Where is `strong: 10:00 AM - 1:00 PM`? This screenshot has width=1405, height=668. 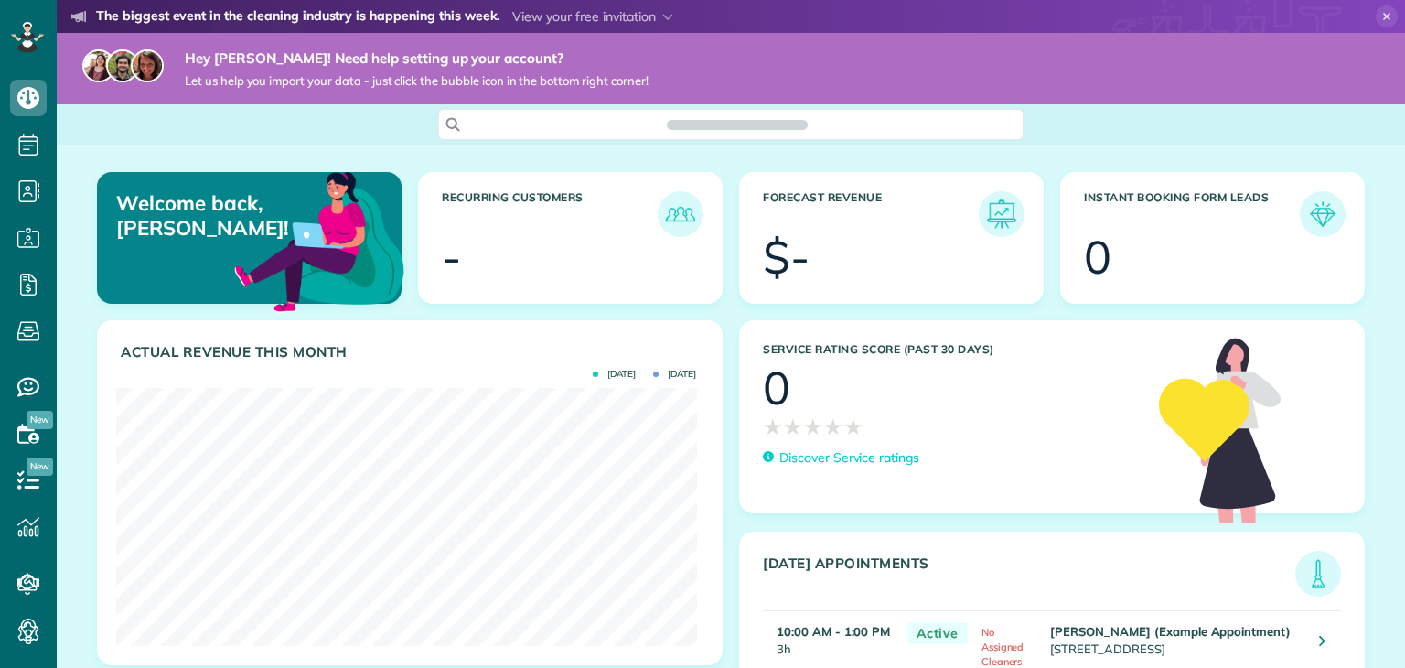
strong: 10:00 AM - 1:00 PM is located at coordinates (833, 631).